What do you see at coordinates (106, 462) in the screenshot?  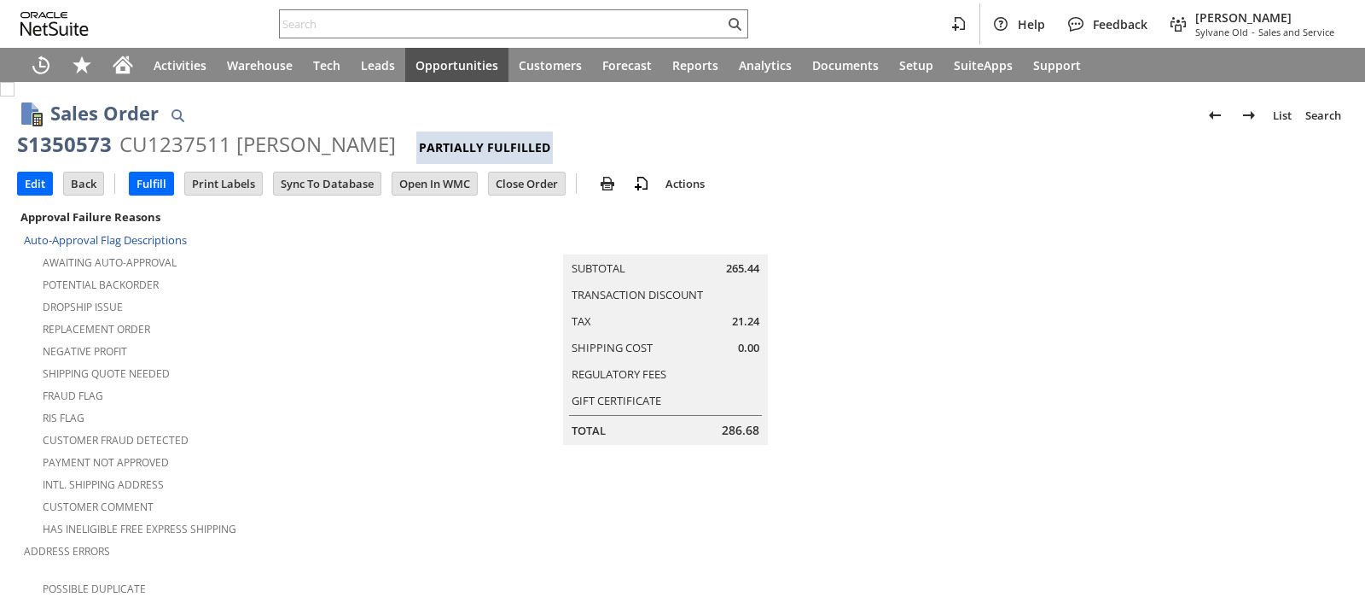 I see `a: Payment not approved` at bounding box center [106, 462].